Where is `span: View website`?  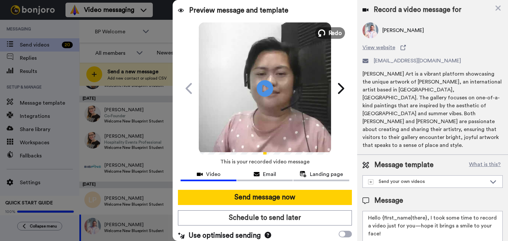 span: View website is located at coordinates (379, 48).